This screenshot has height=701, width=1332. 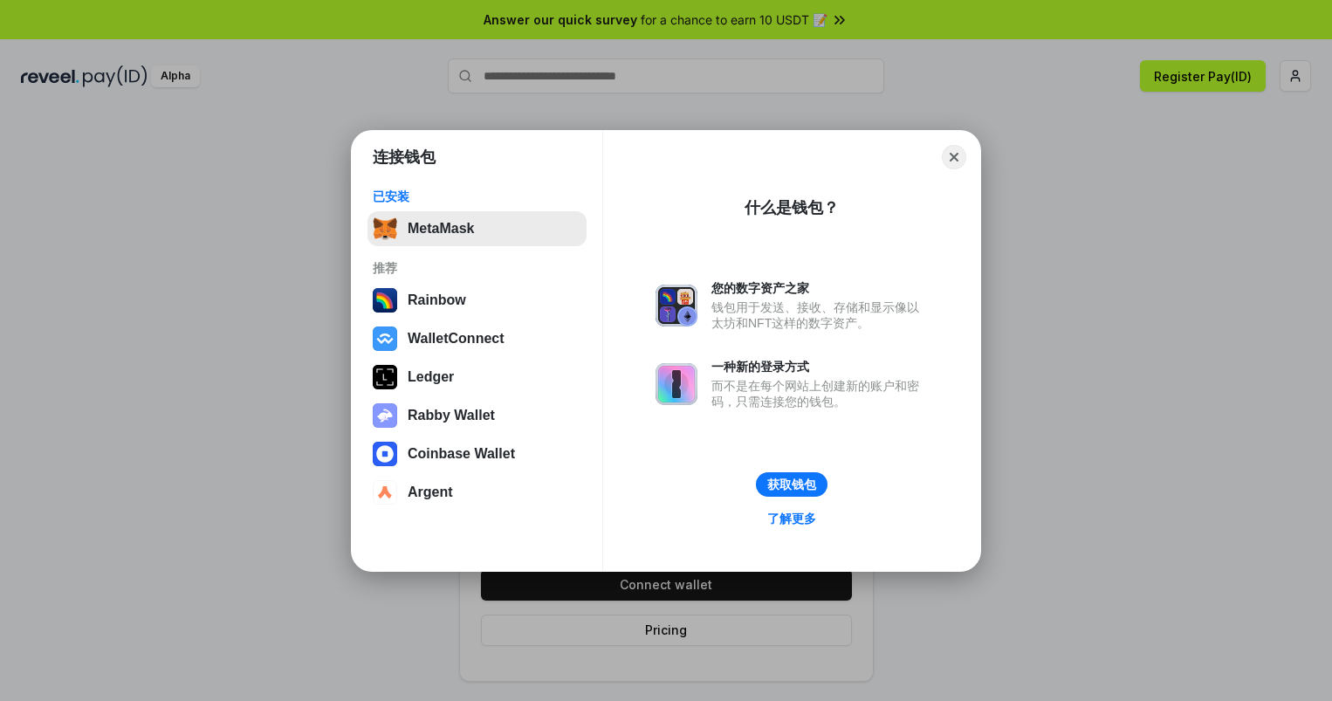 I want to click on div: MetaMask, so click(x=441, y=229).